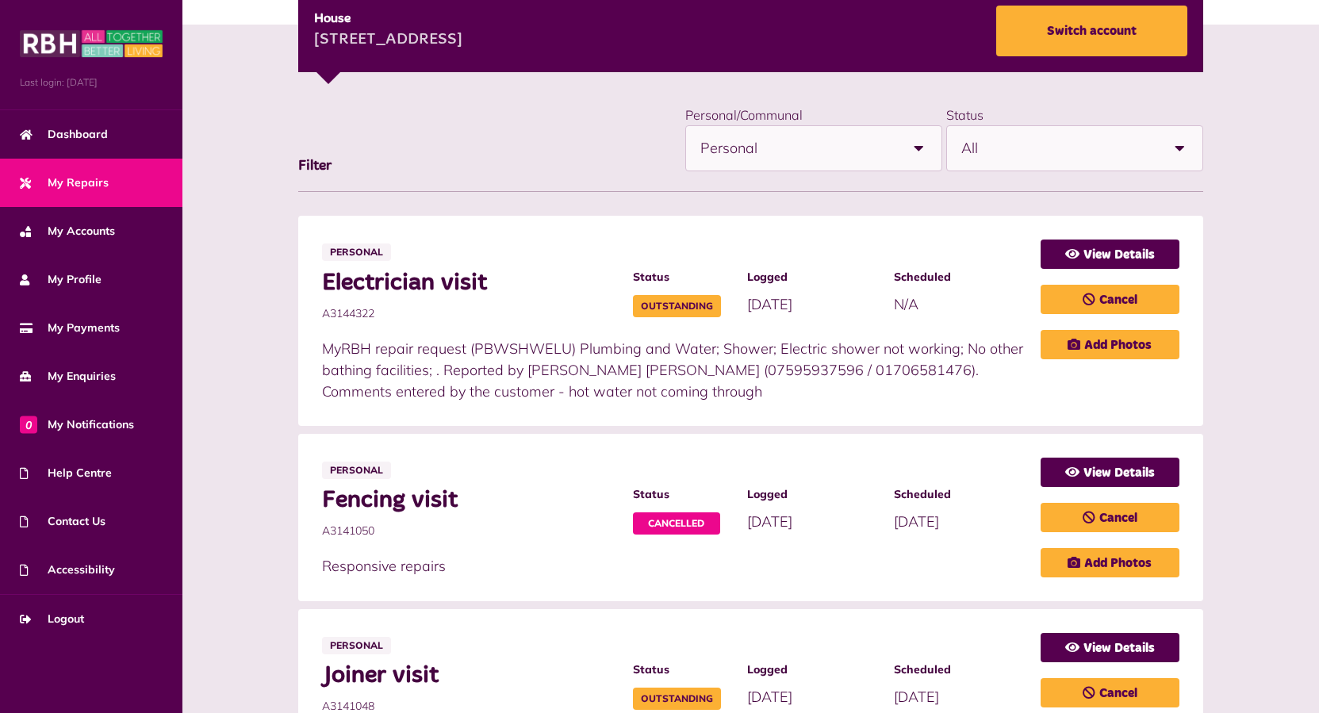  What do you see at coordinates (674, 566) in the screenshot?
I see `p: Responsive repairs` at bounding box center [674, 566].